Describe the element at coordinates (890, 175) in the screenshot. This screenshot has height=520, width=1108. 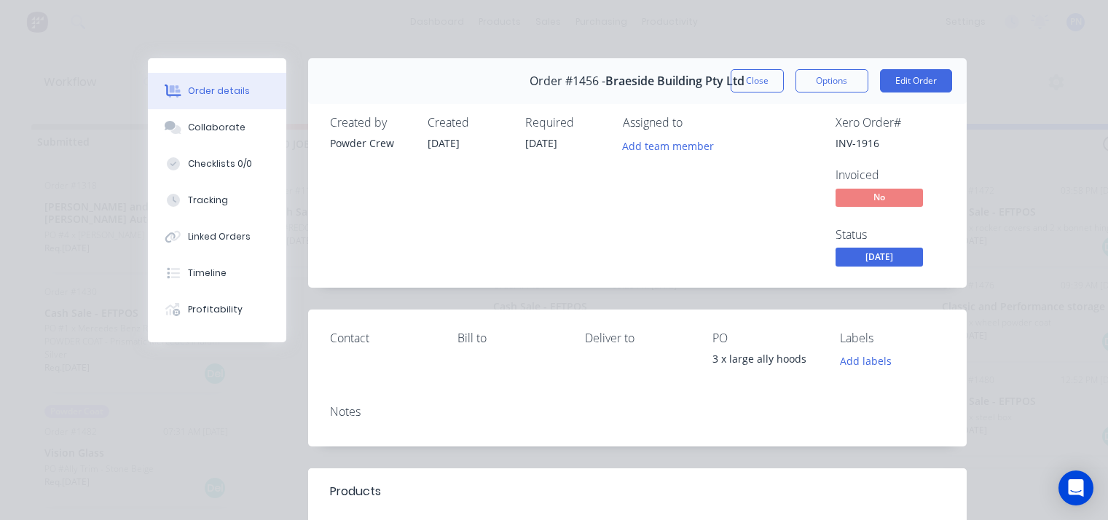
I see `div: Invoiced` at that location.